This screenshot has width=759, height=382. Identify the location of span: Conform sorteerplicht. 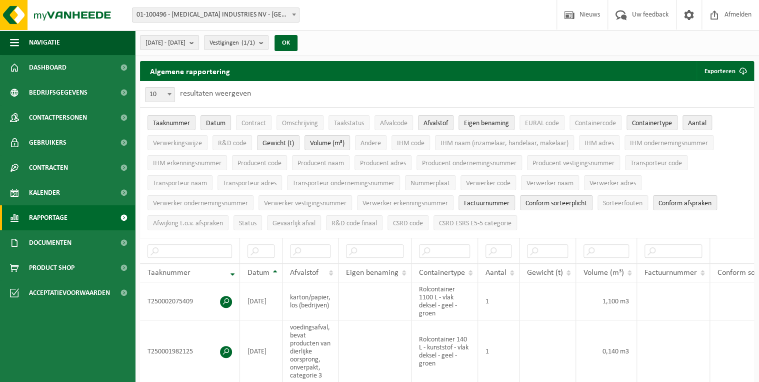
(556, 203).